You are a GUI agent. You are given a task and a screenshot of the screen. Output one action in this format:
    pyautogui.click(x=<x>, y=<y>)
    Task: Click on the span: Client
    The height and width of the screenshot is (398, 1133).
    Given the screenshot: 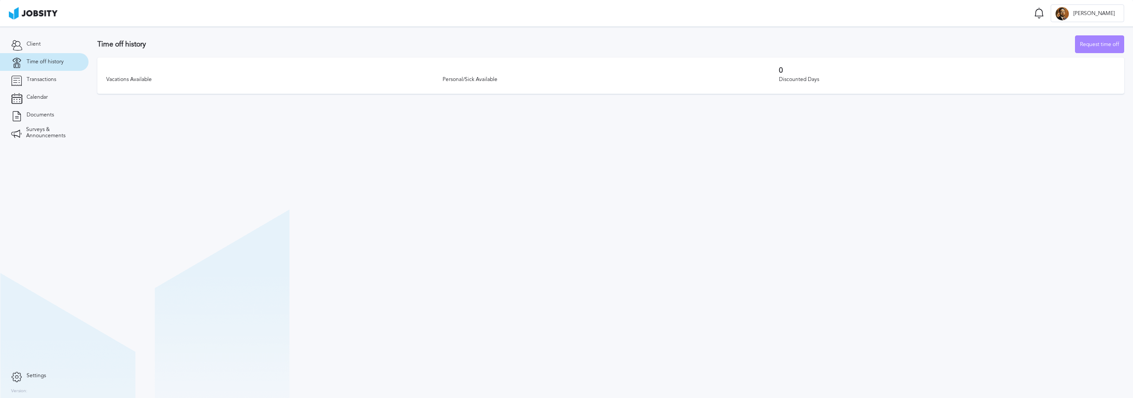 What is the action you would take?
    pyautogui.click(x=34, y=44)
    